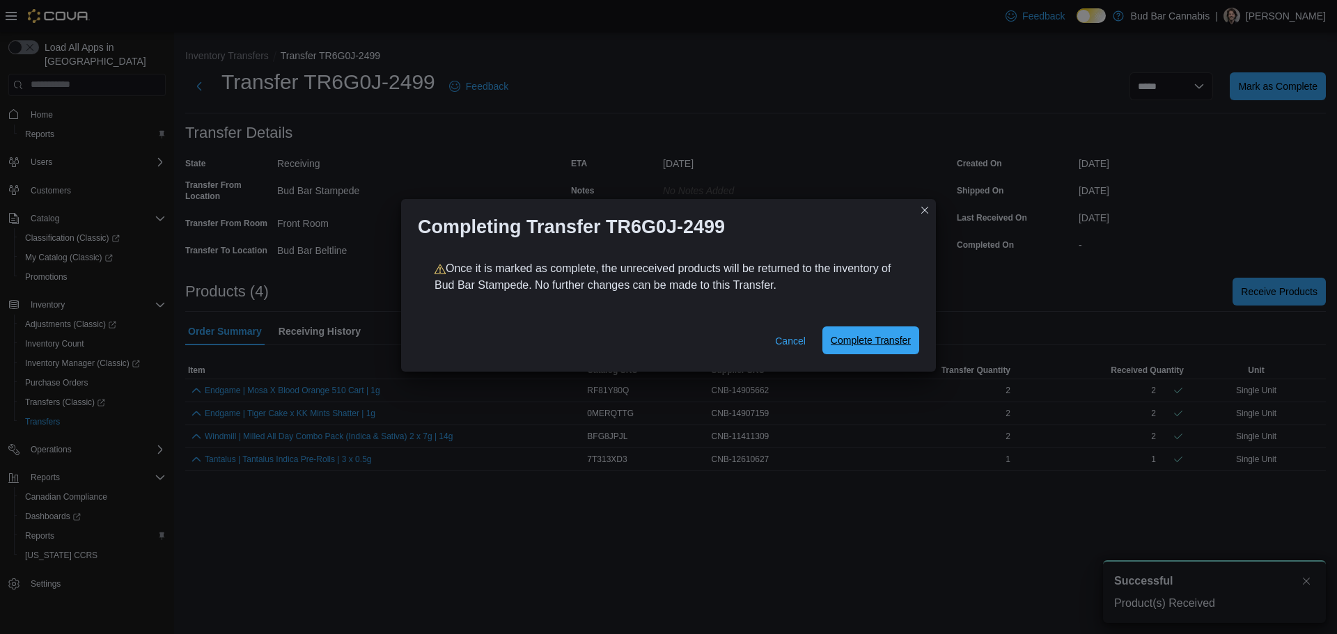 The image size is (1337, 634). I want to click on button: Complete Transfer, so click(871, 341).